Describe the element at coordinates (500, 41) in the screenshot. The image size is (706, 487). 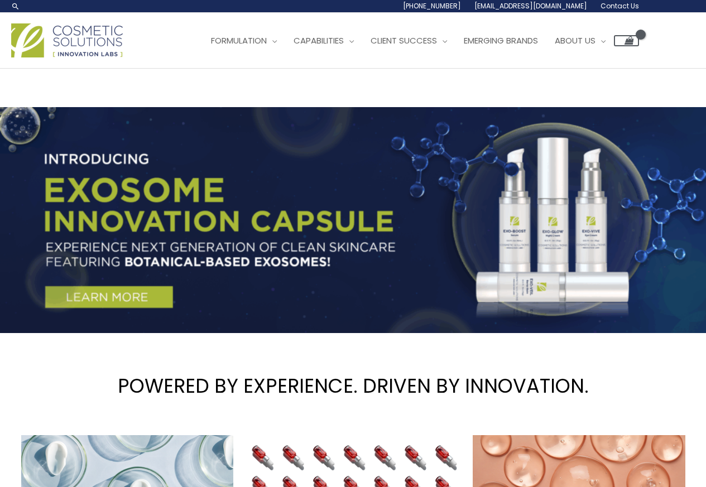
I see `a: Emerging Brands` at that location.